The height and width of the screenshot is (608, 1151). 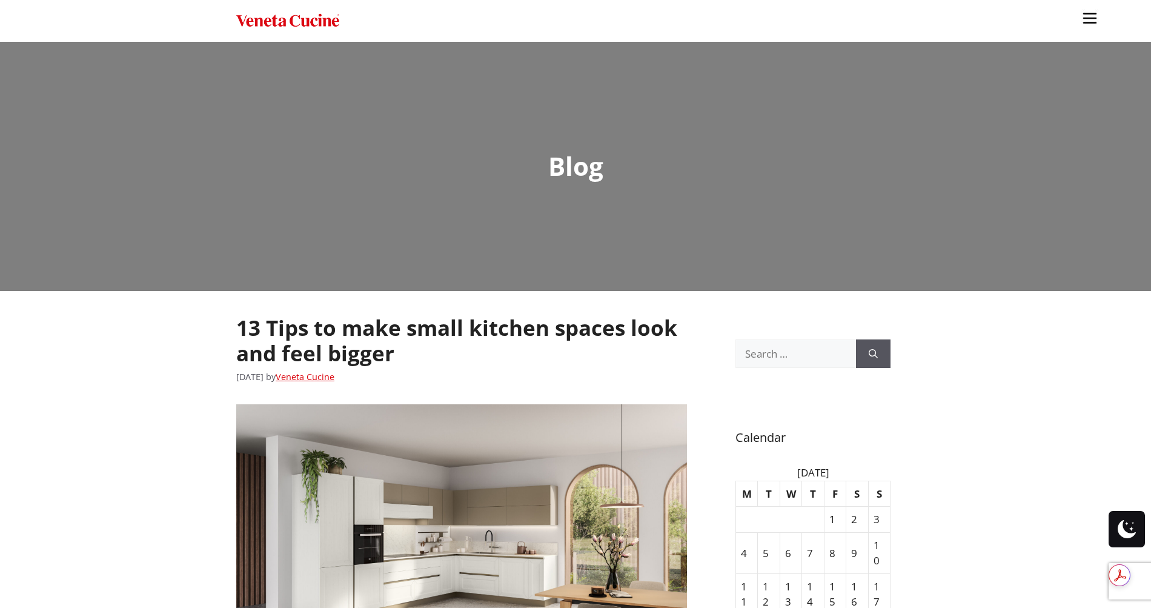 What do you see at coordinates (1090, 18) in the screenshot?
I see `img: burger-menu-svgrepo-com-30x30.jpg` at bounding box center [1090, 18].